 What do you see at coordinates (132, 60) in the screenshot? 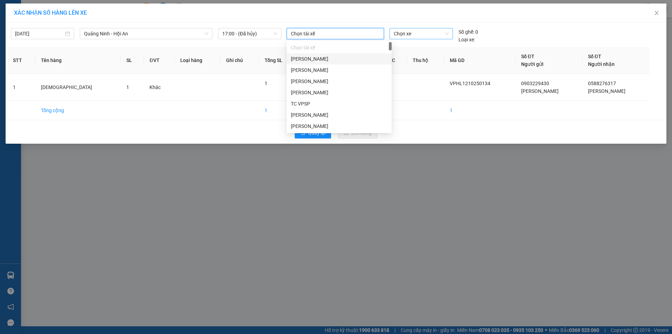
I see `th: SL` at bounding box center [132, 60].